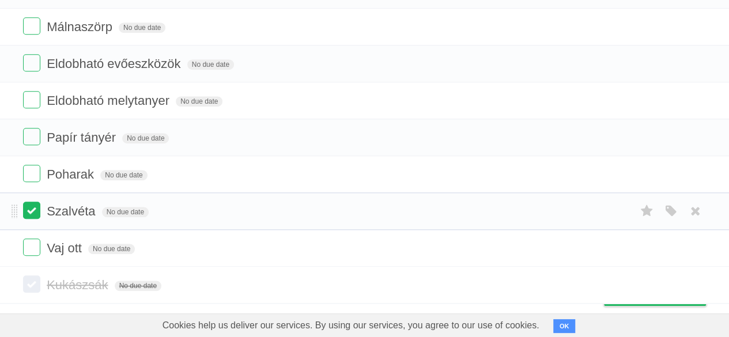  I want to click on span: Cookies help us deliver our services. By using our services, you agree to our use of cookies., so click(351, 326).